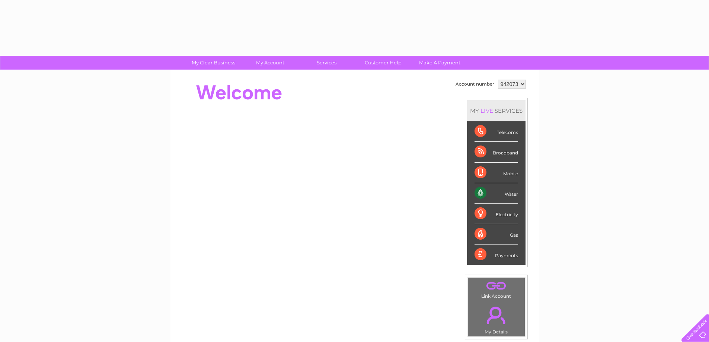  Describe the element at coordinates (213, 63) in the screenshot. I see `a: My Clear Business` at that location.